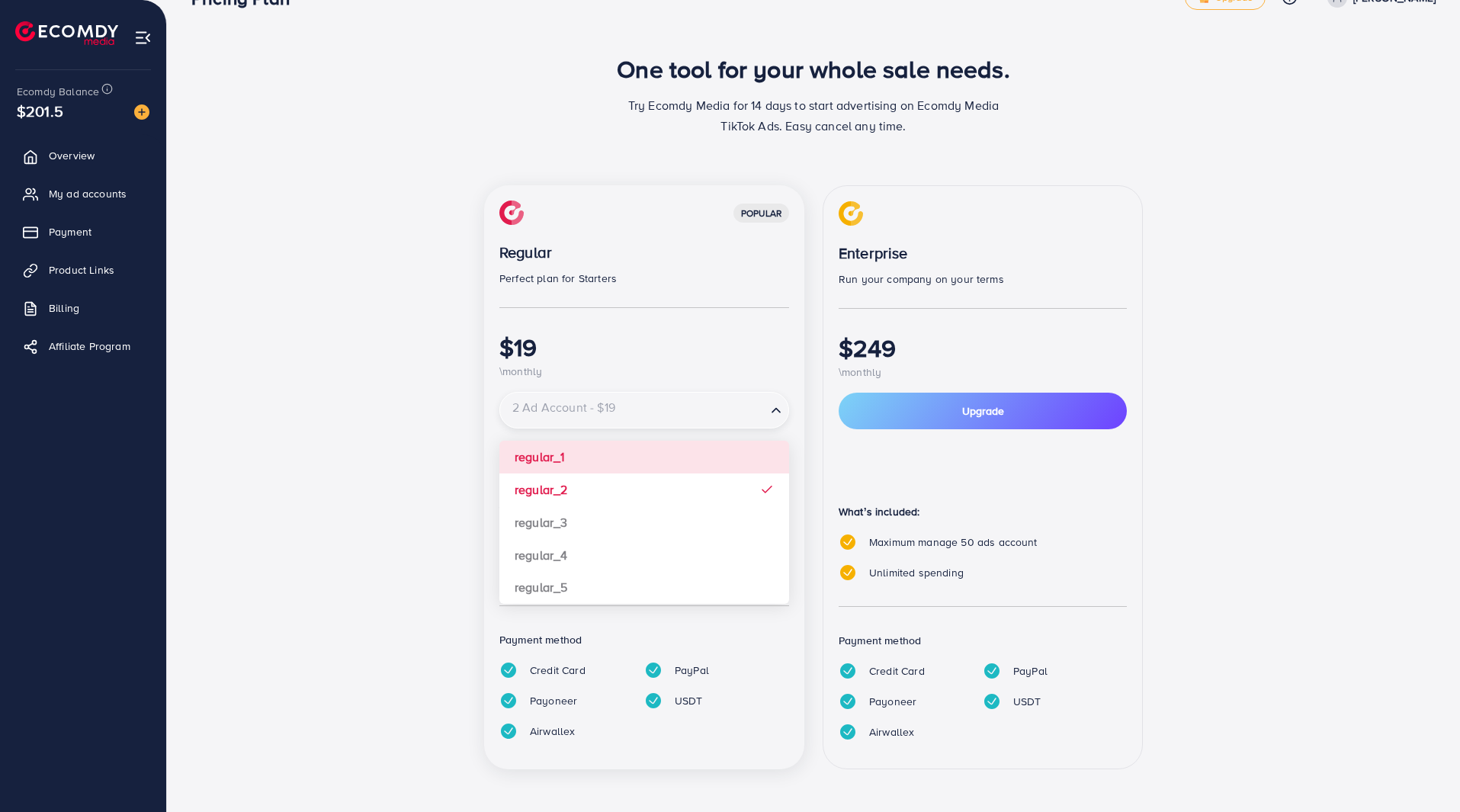 The height and width of the screenshot is (812, 1460). I want to click on p: Try Ecomdy Media for 14 days to start advertising on Ecomdy Media TikTok Ads. Easy cancel any time., so click(813, 116).